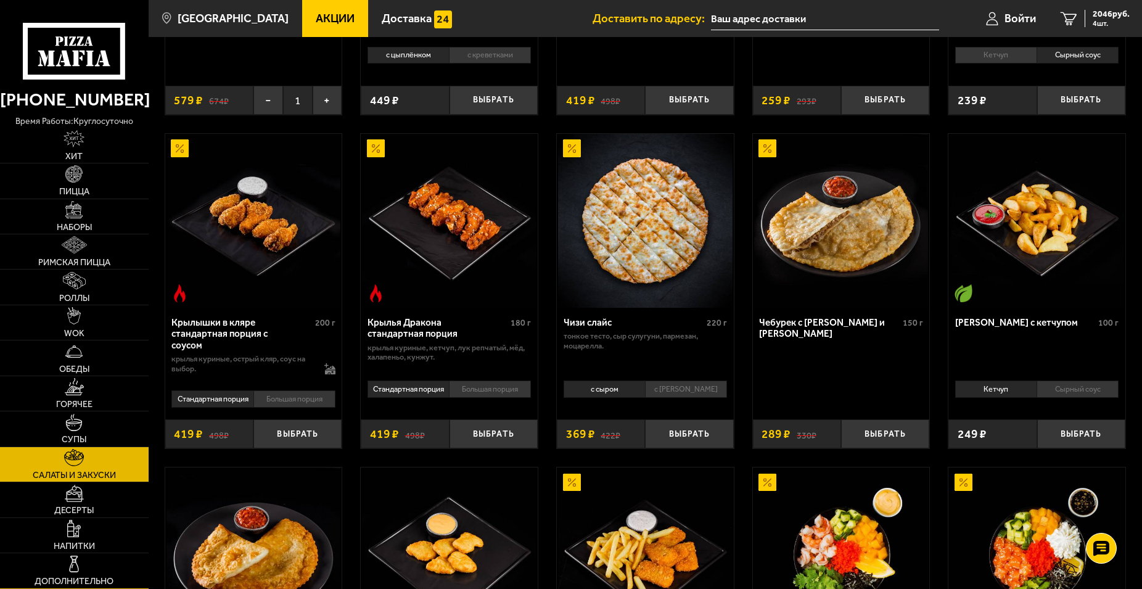 The height and width of the screenshot is (589, 1142). What do you see at coordinates (490, 55) in the screenshot?
I see `li: с креветками` at bounding box center [490, 55].